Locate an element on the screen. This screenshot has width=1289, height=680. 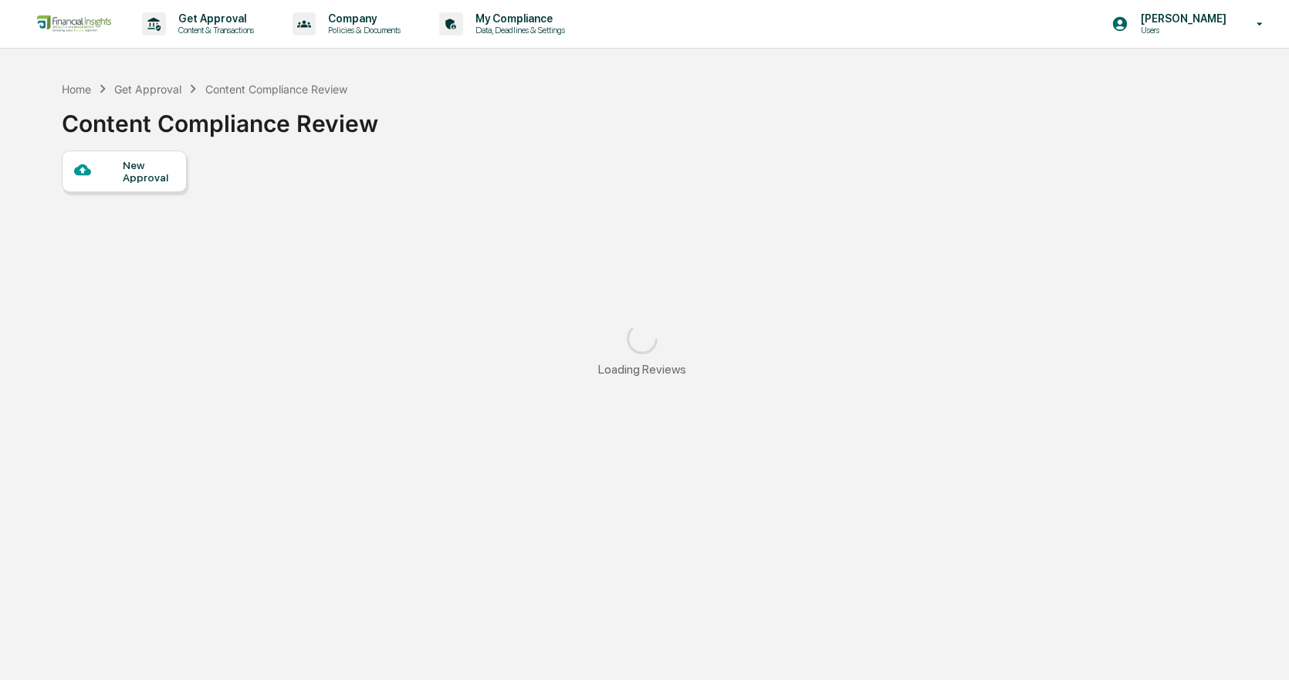
p: My Compliance is located at coordinates (518, 19).